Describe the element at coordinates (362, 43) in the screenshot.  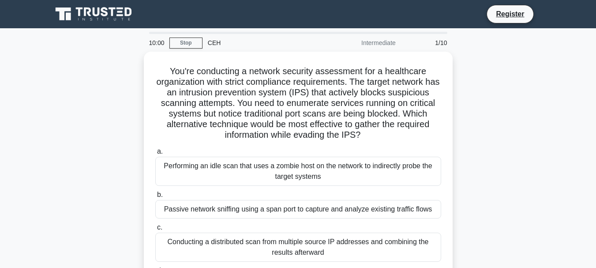
I see `div: Intermediate` at that location.